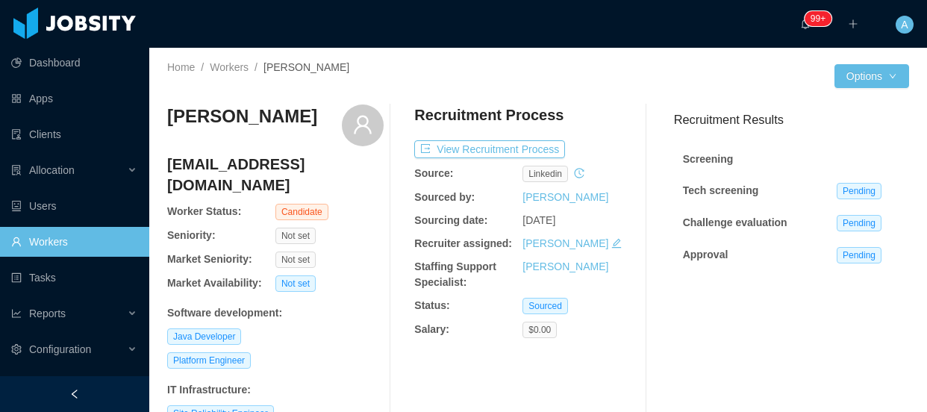  I want to click on a: icon: auditClients, so click(74, 134).